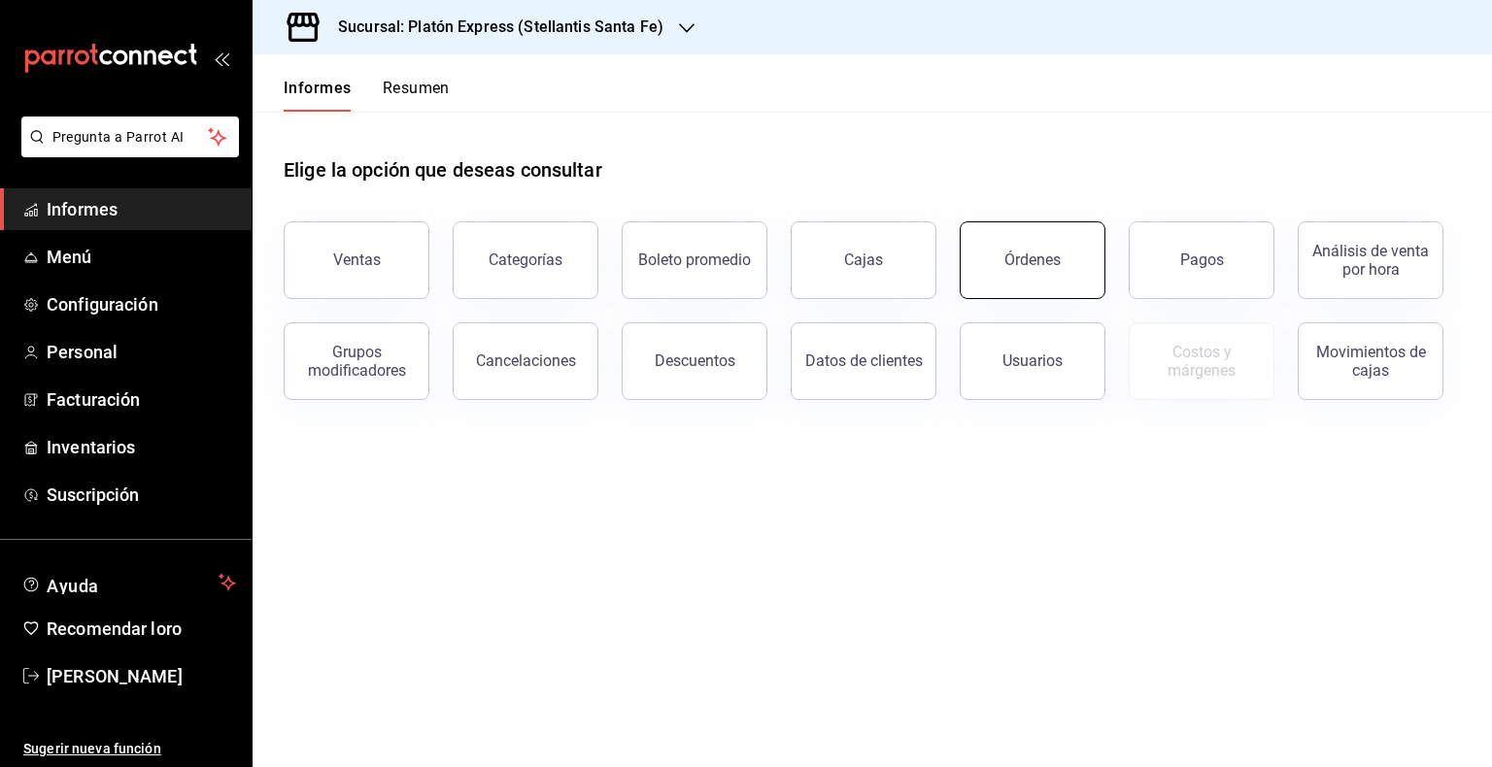 This screenshot has width=1492, height=767. I want to click on a: Pregunta a Parrot AI, so click(126, 151).